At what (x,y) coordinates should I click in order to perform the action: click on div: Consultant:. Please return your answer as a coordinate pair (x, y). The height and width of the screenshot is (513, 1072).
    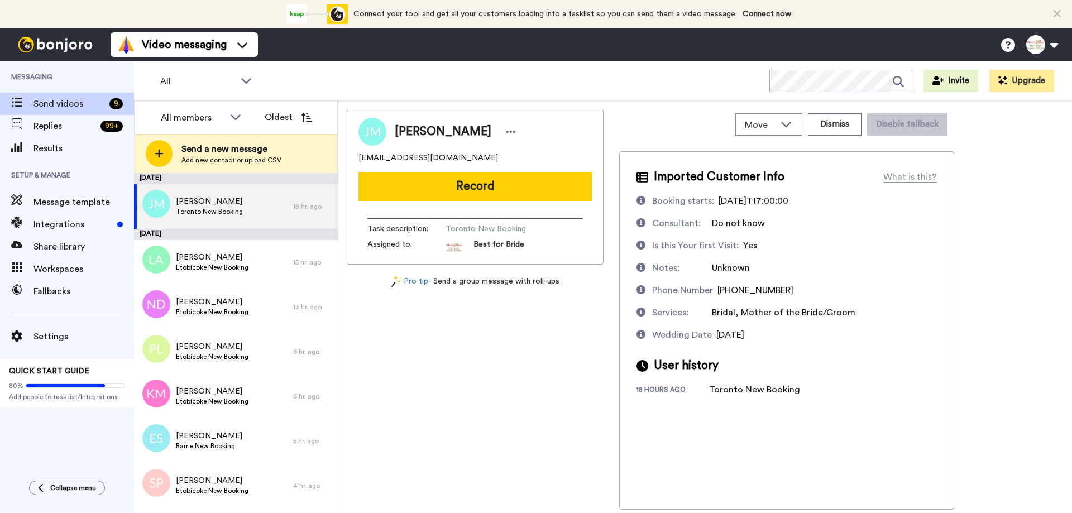
    Looking at the image, I should click on (676, 223).